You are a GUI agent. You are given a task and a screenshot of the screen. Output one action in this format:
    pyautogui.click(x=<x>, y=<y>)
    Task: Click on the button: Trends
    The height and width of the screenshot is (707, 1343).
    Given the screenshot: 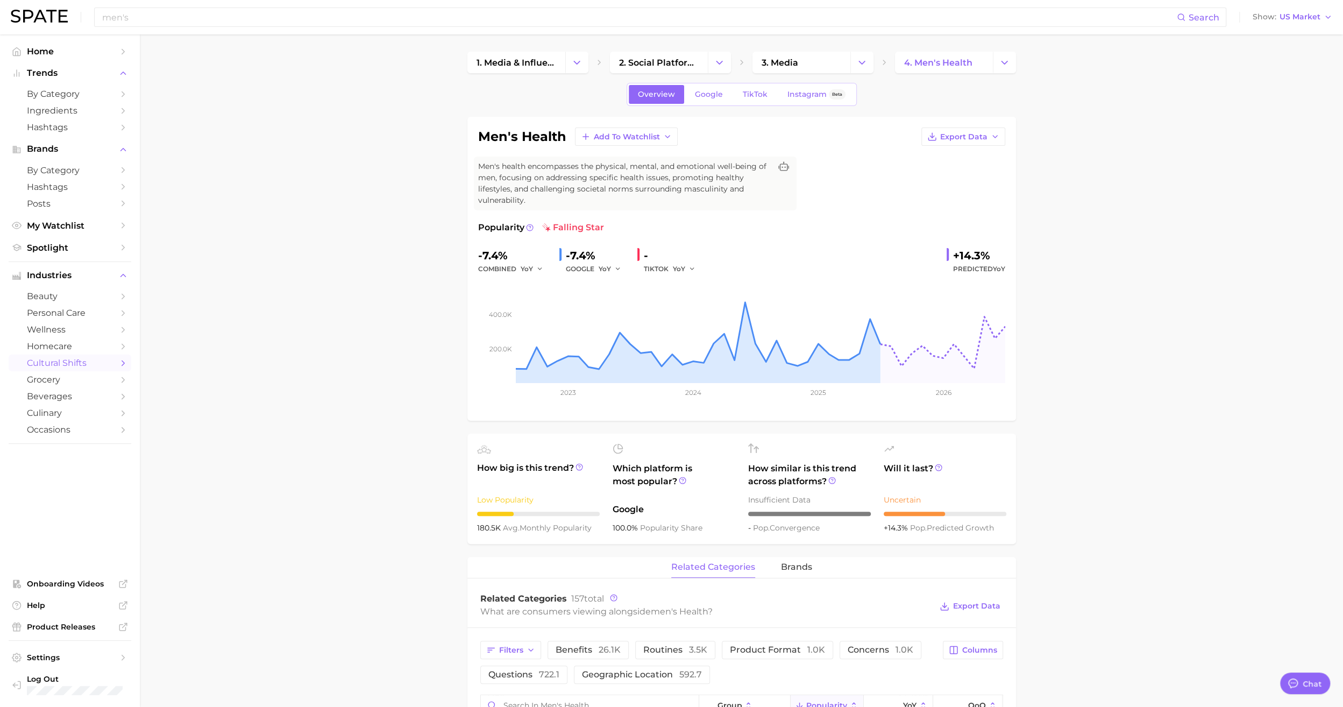 What is the action you would take?
    pyautogui.click(x=70, y=73)
    